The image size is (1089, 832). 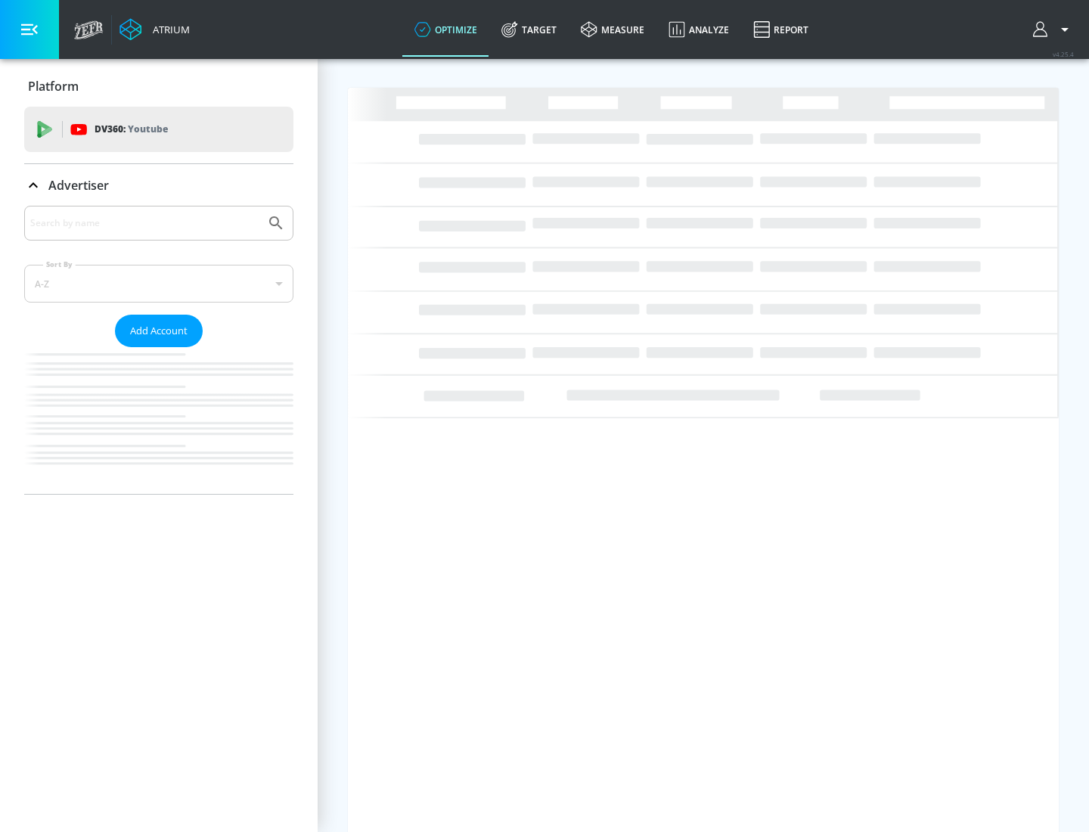 What do you see at coordinates (612, 29) in the screenshot?
I see `a: measure` at bounding box center [612, 29].